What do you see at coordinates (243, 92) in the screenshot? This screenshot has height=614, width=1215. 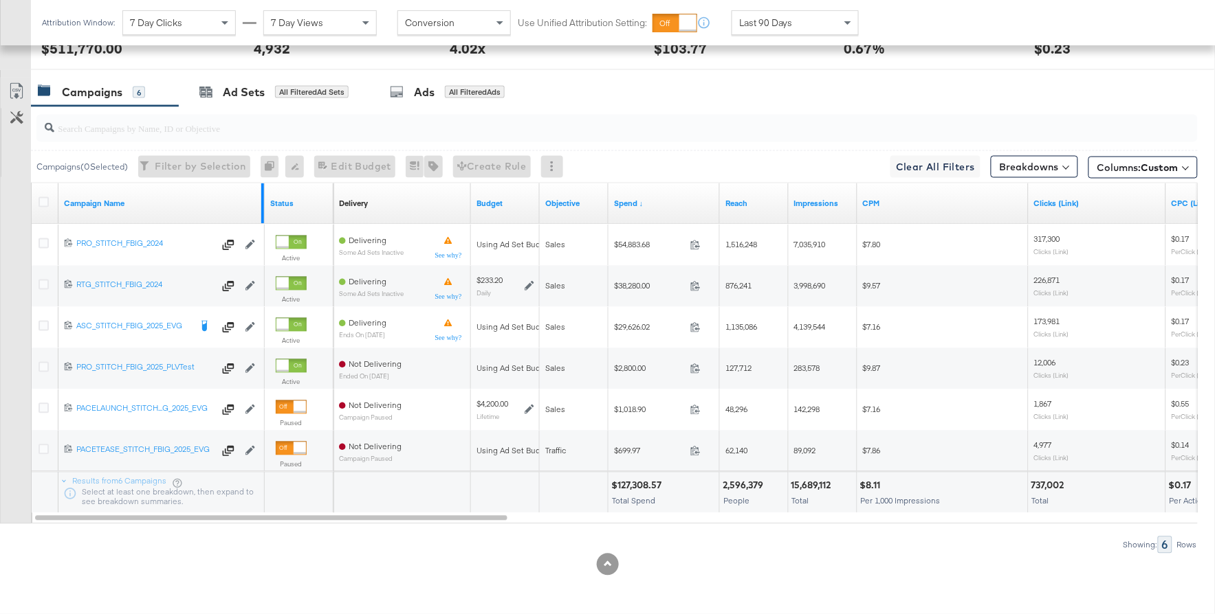 I see `div: Ad Sets` at bounding box center [243, 92].